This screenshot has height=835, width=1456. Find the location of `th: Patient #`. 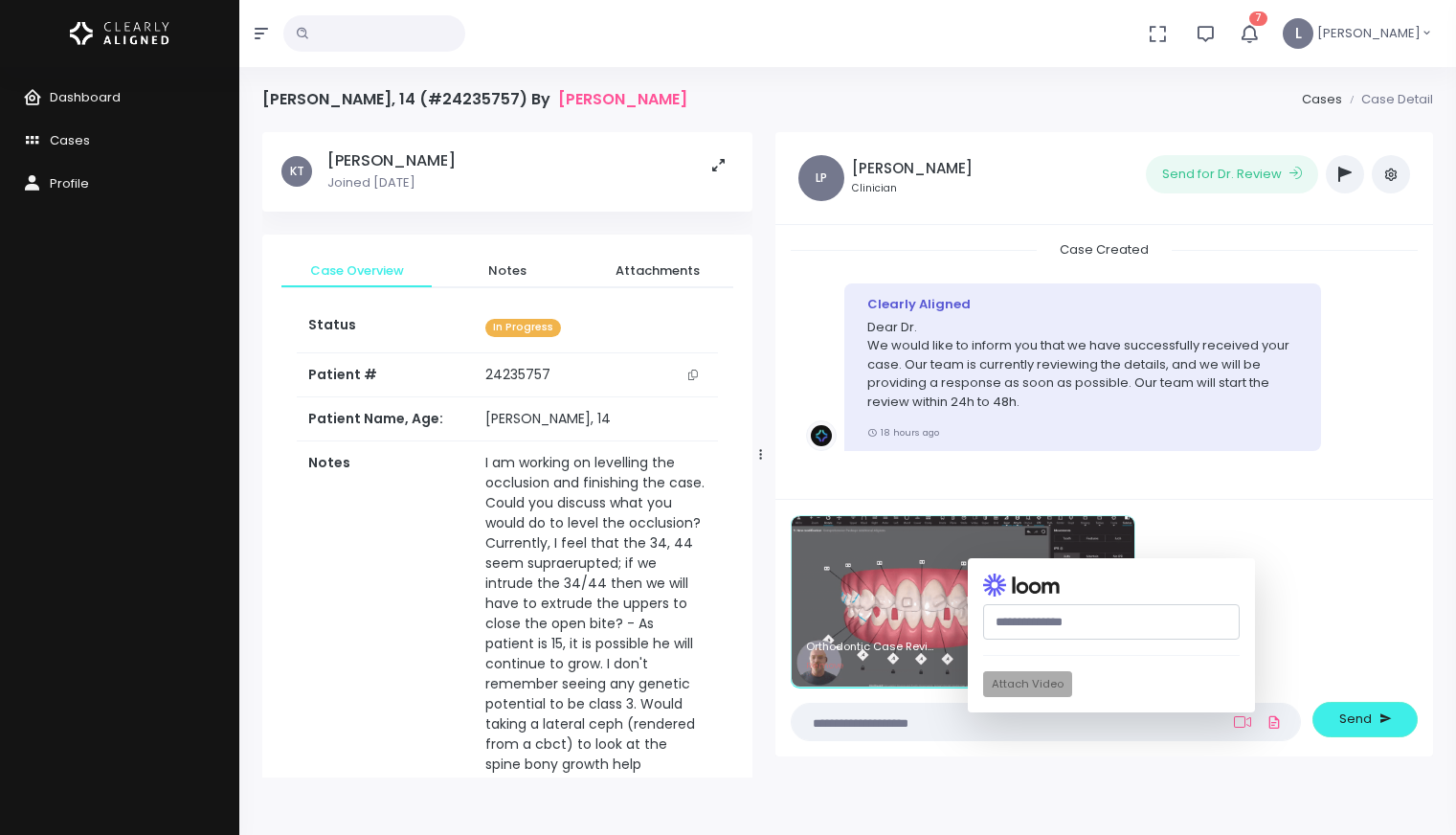

th: Patient # is located at coordinates (385, 374).